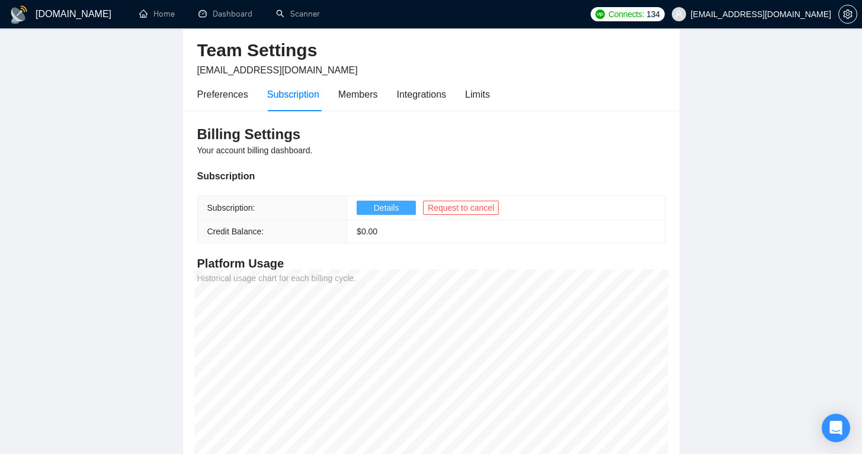 Image resolution: width=862 pixels, height=454 pixels. What do you see at coordinates (19, 15) in the screenshot?
I see `img: logo` at bounding box center [19, 15].